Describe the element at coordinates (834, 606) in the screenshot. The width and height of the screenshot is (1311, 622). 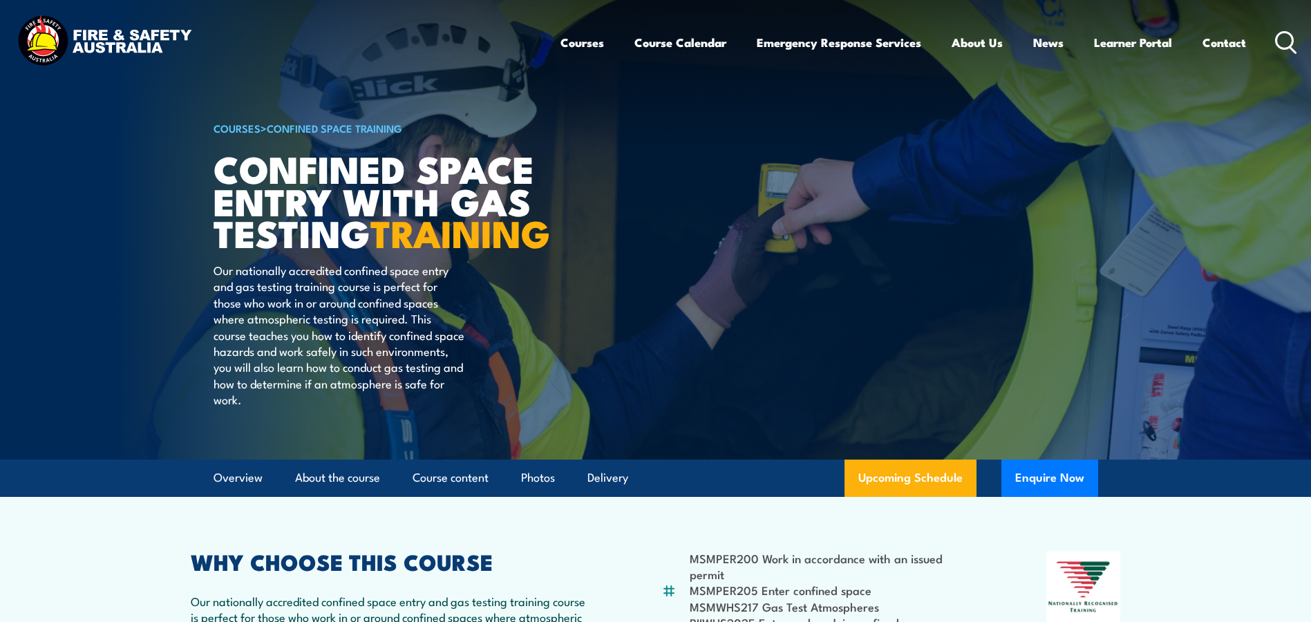
I see `li: MSMWHS217 Gas Test Atmospheres` at that location.